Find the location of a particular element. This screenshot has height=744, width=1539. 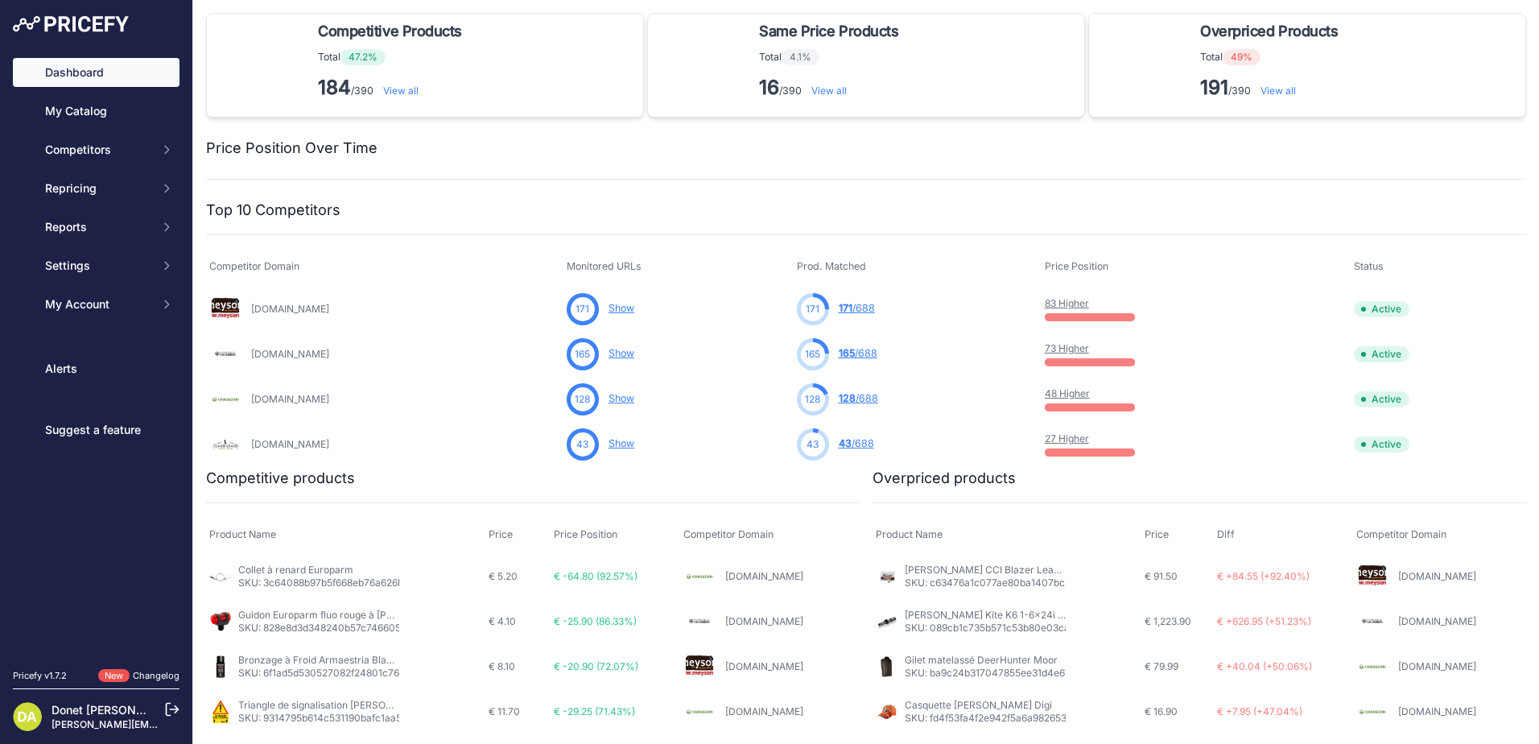

span: Settings is located at coordinates (97, 266).